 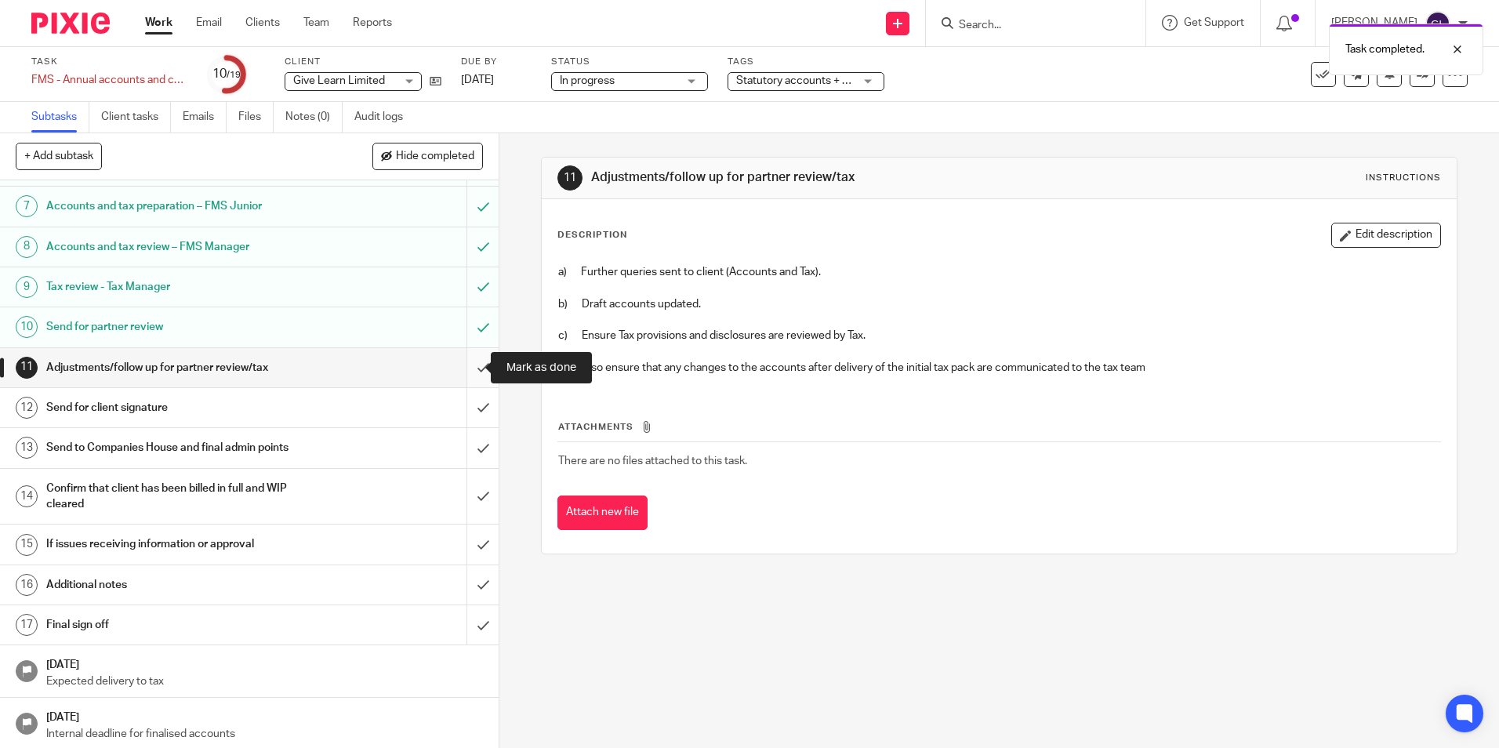 I want to click on a: Audit logs, so click(x=384, y=117).